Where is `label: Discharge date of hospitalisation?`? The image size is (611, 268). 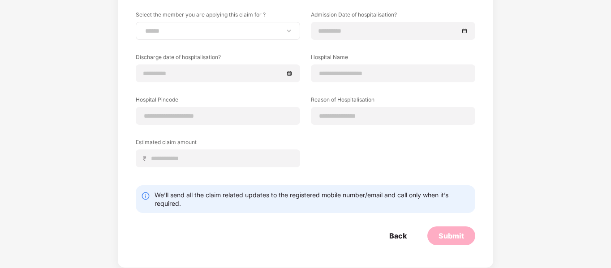 label: Discharge date of hospitalisation? is located at coordinates (218, 59).